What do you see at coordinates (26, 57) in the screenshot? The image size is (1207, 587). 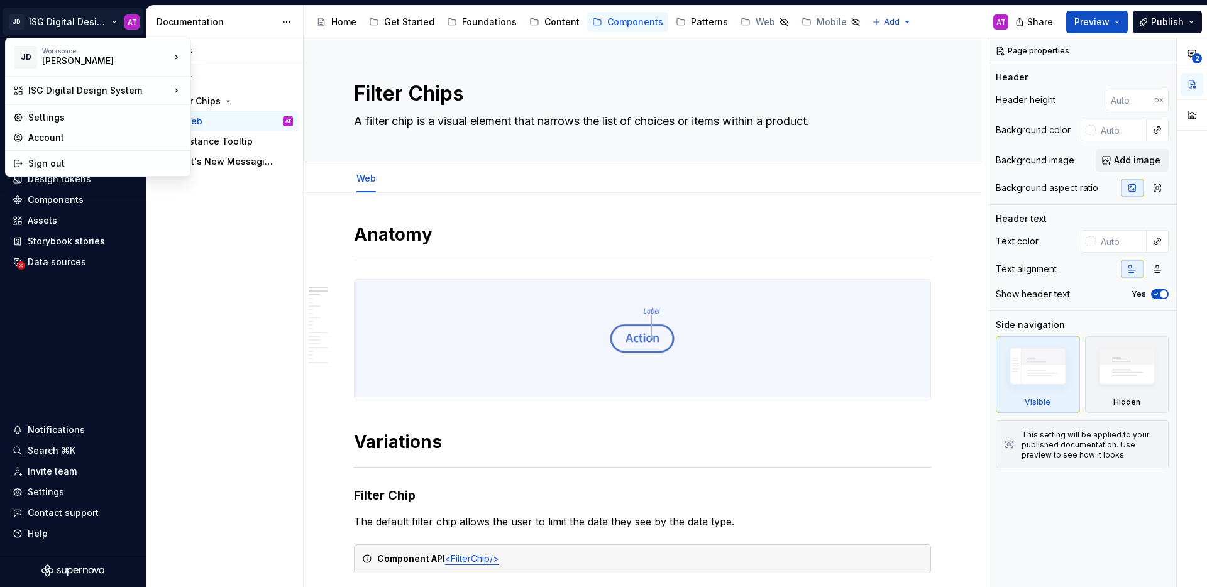 I see `div: JD` at bounding box center [26, 57].